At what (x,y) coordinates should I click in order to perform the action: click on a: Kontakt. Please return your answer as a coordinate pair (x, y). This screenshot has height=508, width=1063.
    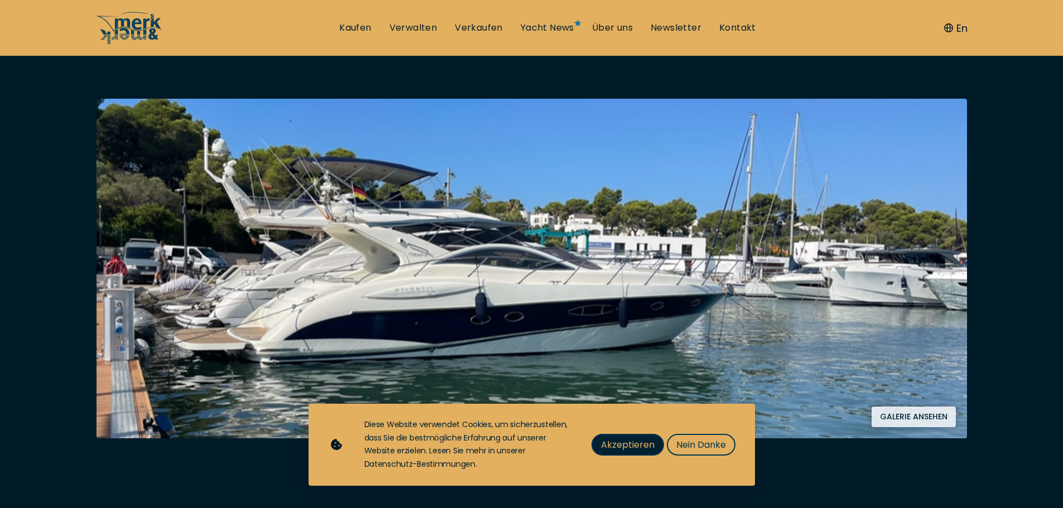
    Looking at the image, I should click on (737, 28).